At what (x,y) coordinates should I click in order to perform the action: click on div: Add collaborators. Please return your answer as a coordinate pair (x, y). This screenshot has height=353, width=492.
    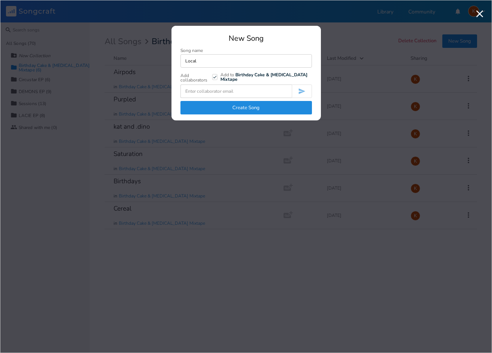
    Looking at the image, I should click on (196, 78).